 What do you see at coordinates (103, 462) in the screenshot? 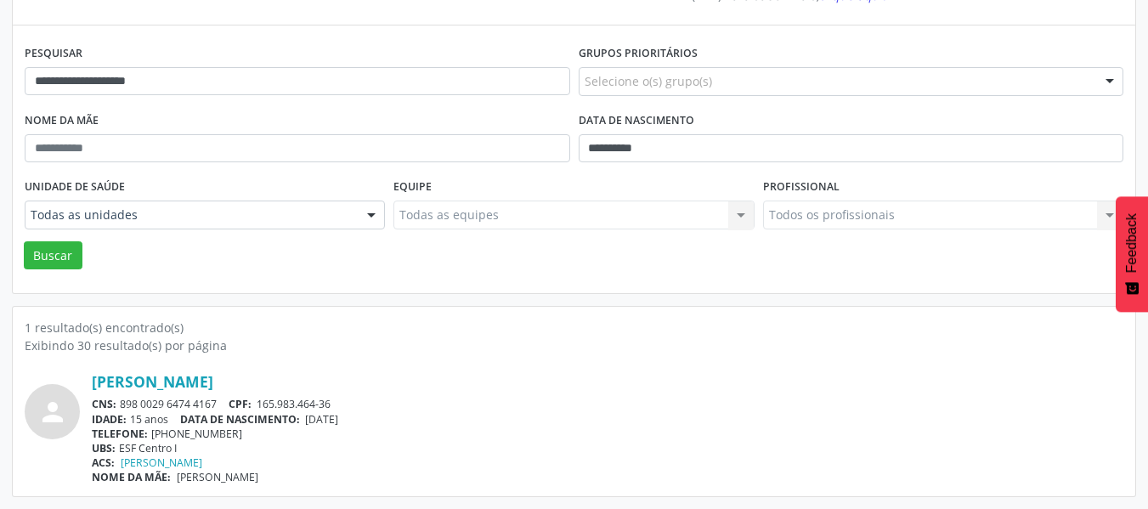
I see `span: ACS:` at bounding box center [103, 462].